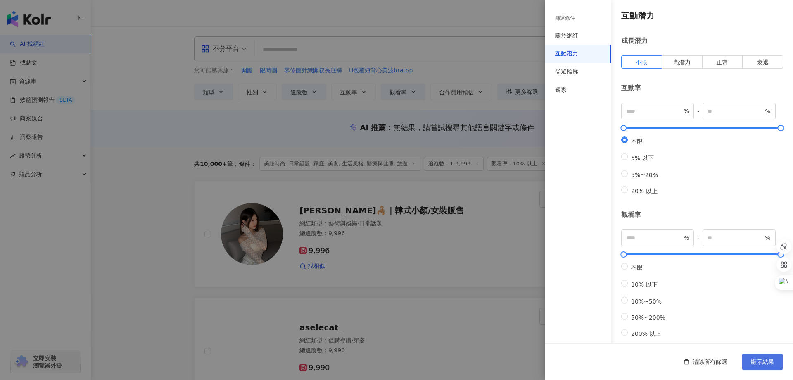 The height and width of the screenshot is (380, 793). Describe the element at coordinates (710, 361) in the screenshot. I see `span: 清除所有篩選` at that location.